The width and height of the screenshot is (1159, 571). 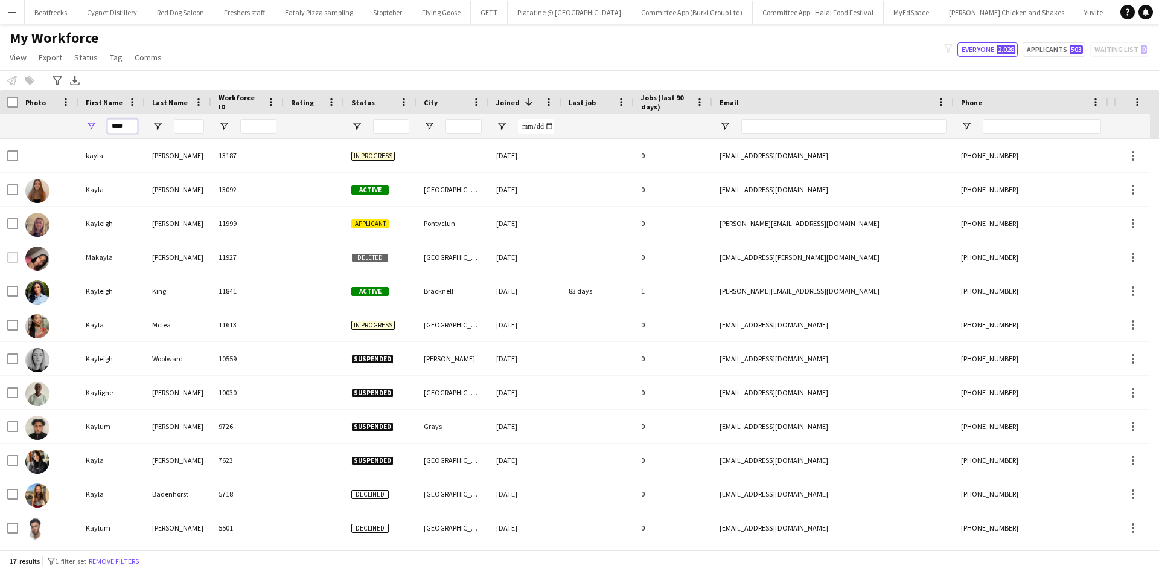 What do you see at coordinates (988, 50) in the screenshot?
I see `button: Everyone2,028` at bounding box center [988, 50].